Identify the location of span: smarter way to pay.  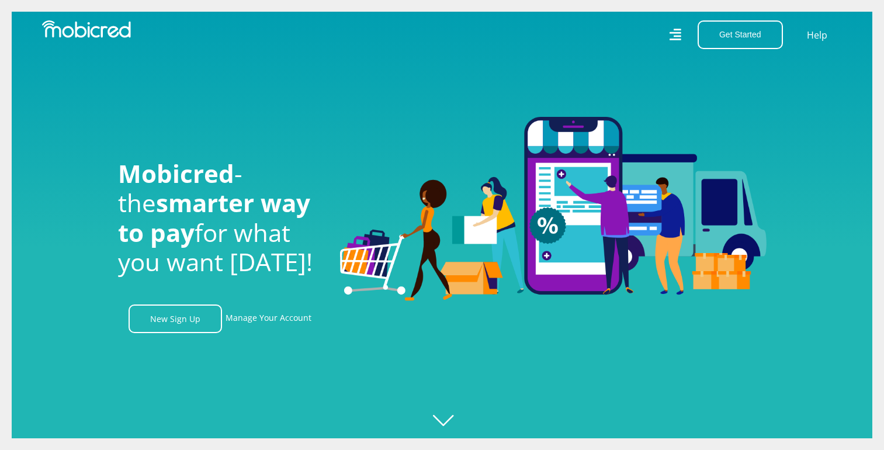
(214, 217).